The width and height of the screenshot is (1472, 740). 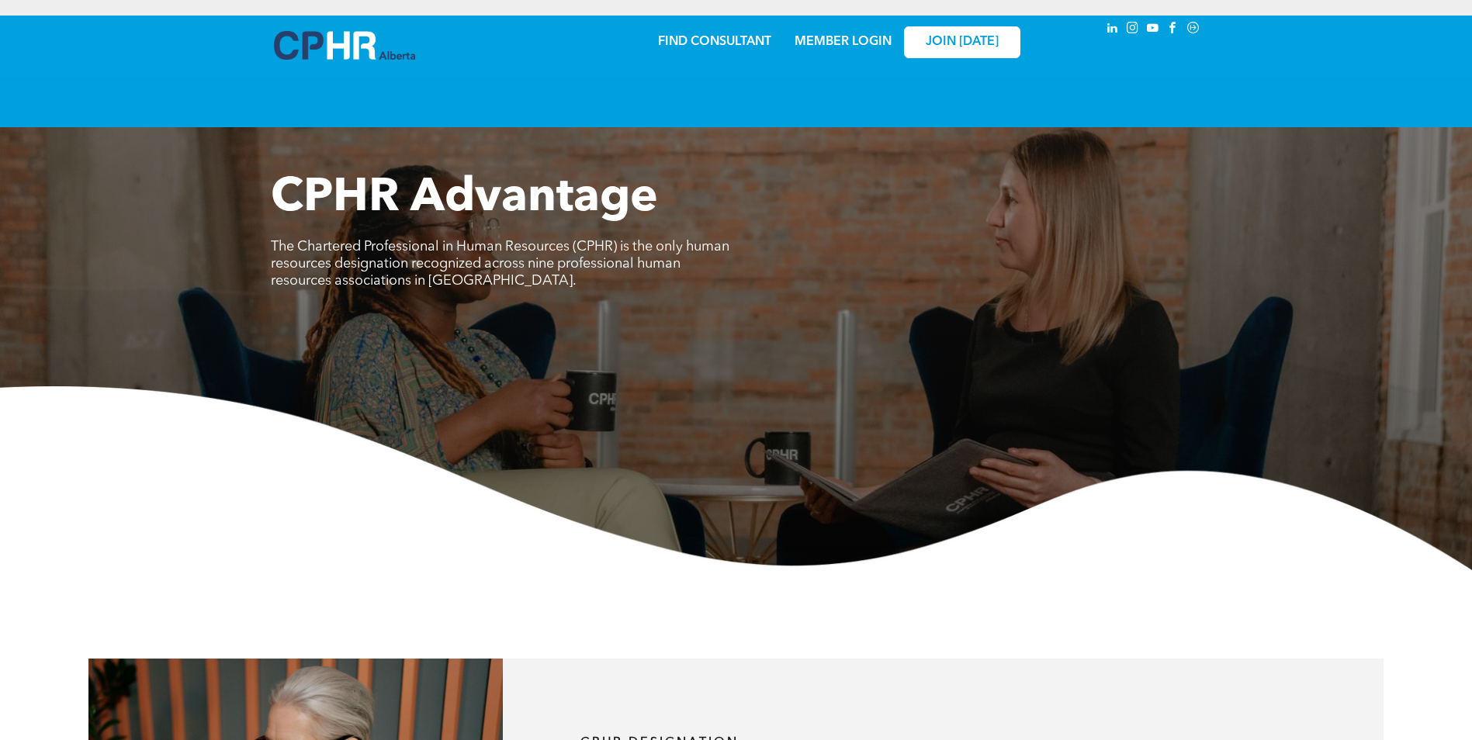 I want to click on a: instagram, so click(x=1133, y=29).